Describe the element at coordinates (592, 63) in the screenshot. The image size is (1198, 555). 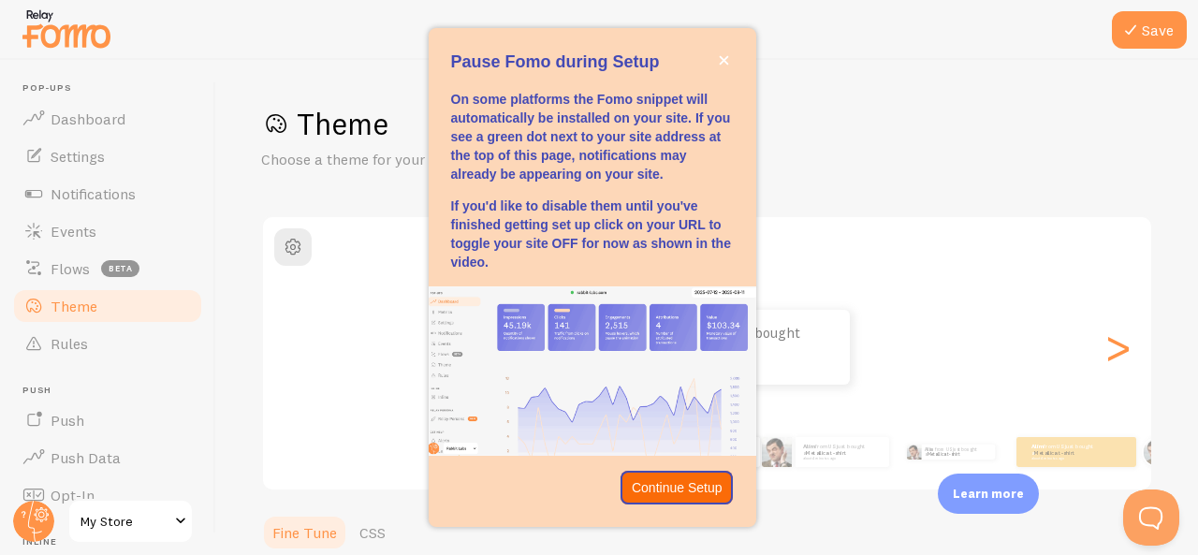
I see `p: Pause Fomo during Setup` at that location.